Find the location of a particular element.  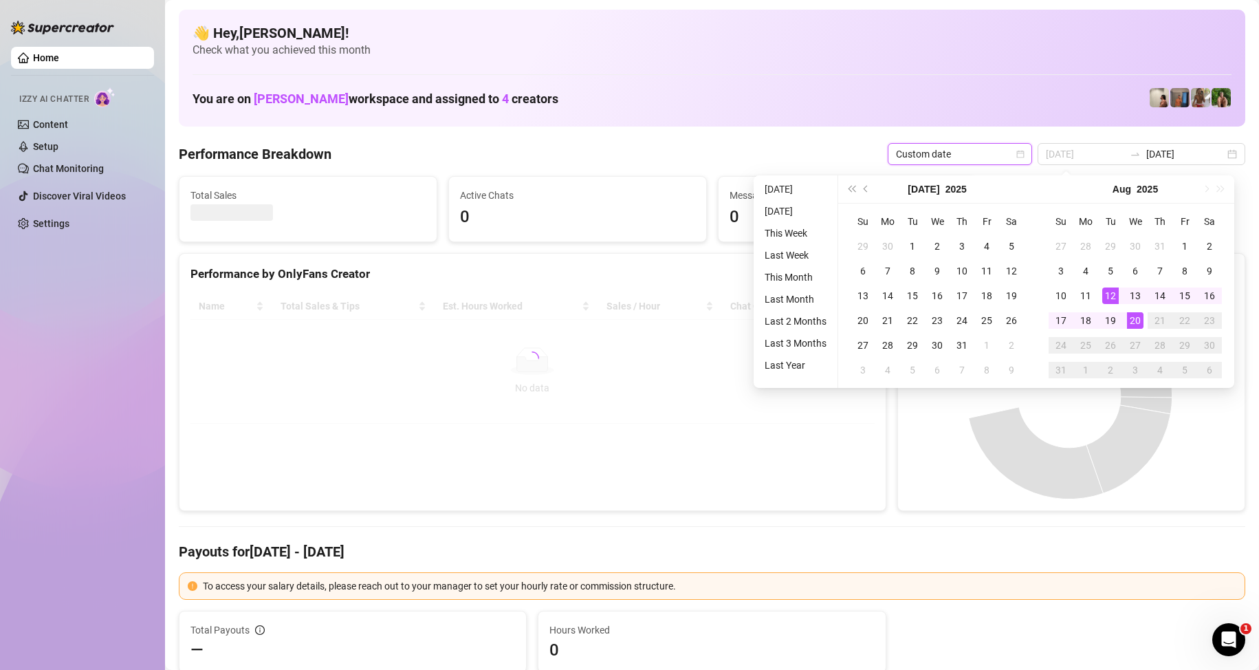

span: exclamation-circle is located at coordinates (193, 586).